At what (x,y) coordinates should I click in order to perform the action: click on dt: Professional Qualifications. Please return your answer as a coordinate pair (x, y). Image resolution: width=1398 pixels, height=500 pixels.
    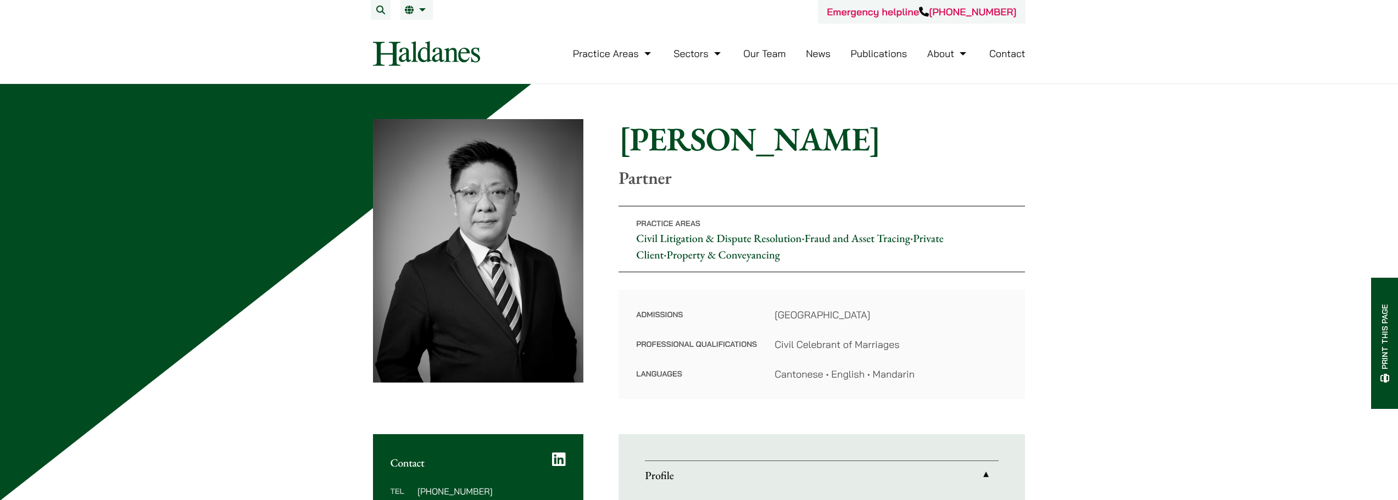
    Looking at the image, I should click on (696, 352).